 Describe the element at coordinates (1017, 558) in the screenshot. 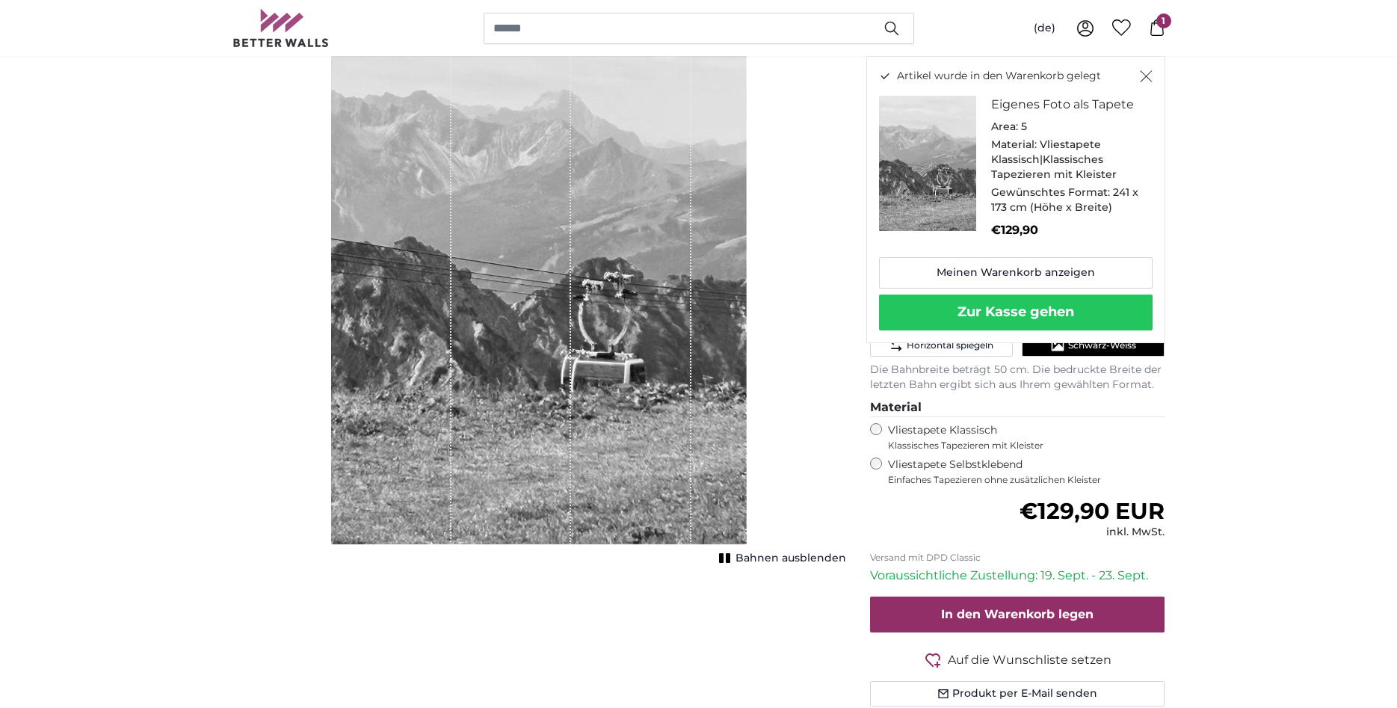

I see `p: Versand mit DPD Classic` at that location.